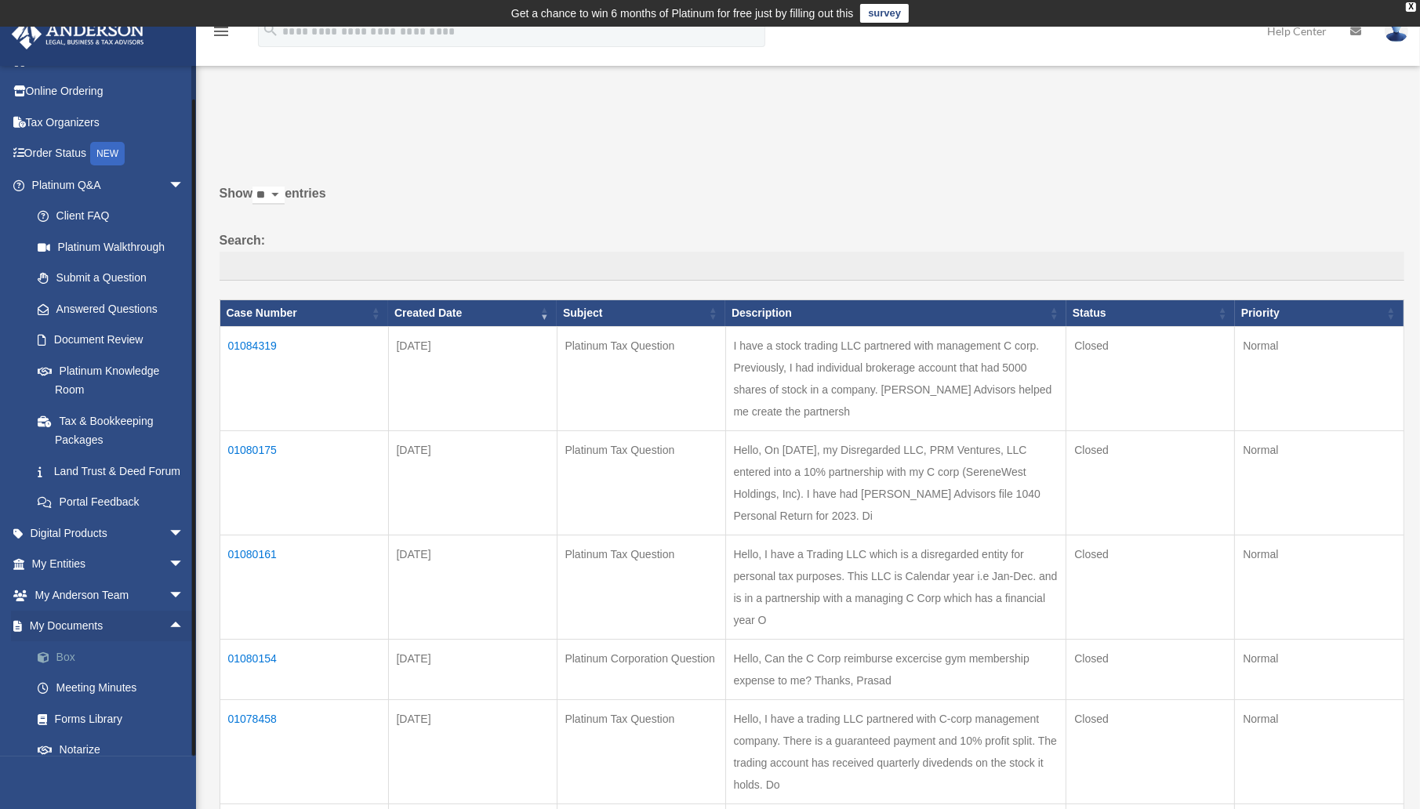  Describe the element at coordinates (111, 216) in the screenshot. I see `a: Client FAQ` at that location.